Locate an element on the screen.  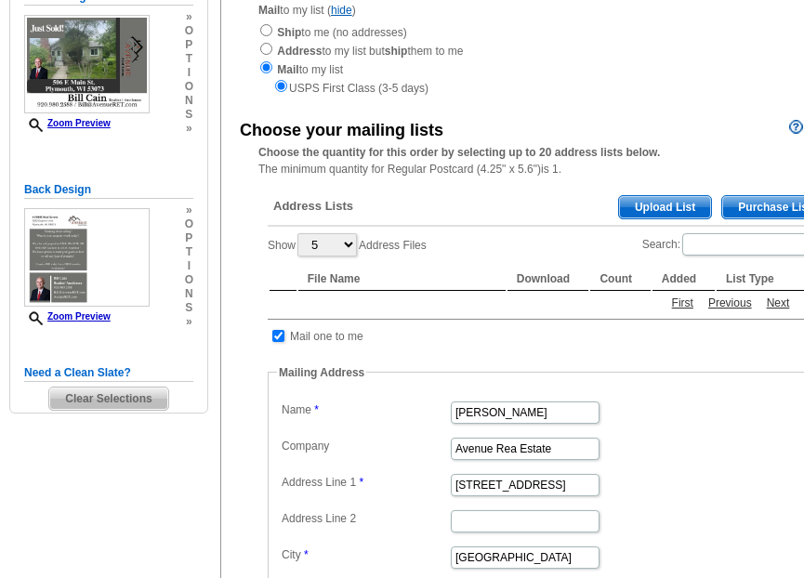
a: First is located at coordinates (682, 303).